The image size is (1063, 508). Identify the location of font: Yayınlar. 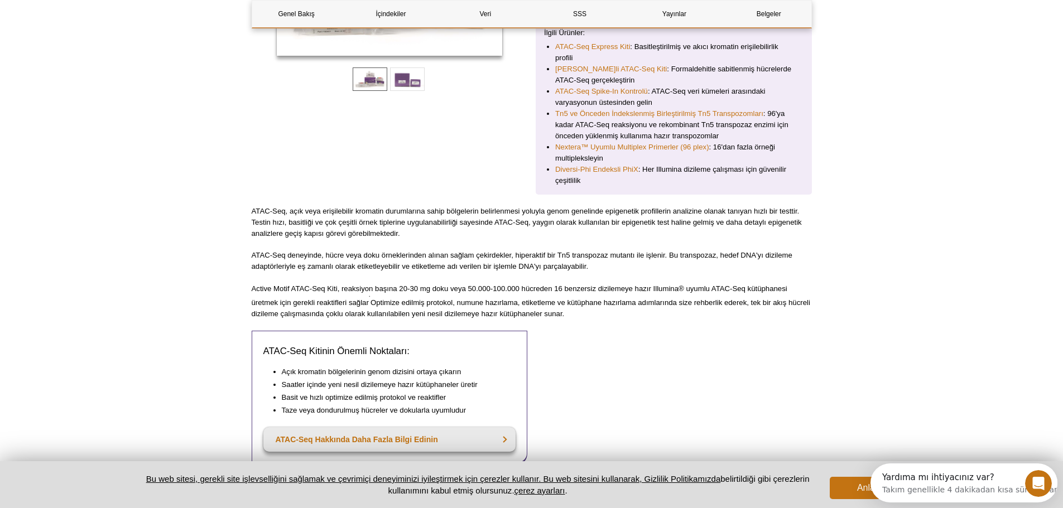
(674, 14).